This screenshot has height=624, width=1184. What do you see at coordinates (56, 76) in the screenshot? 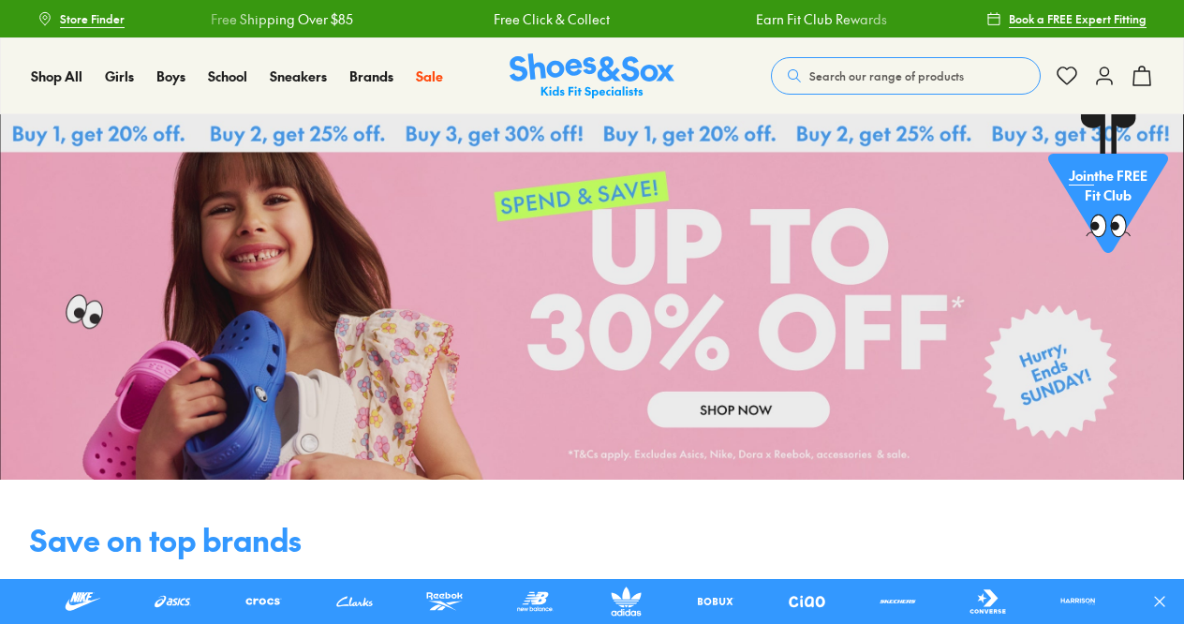
I see `span: Shop All` at bounding box center [56, 76].